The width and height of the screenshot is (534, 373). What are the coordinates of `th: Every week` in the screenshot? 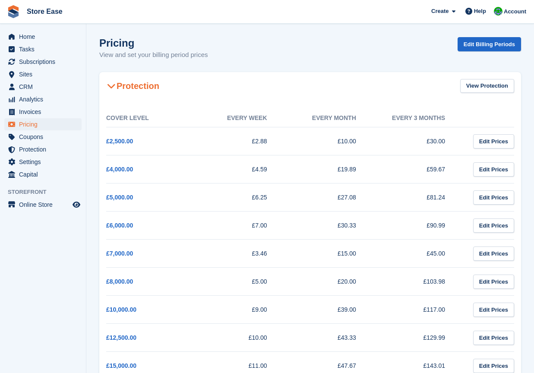 It's located at (240, 118).